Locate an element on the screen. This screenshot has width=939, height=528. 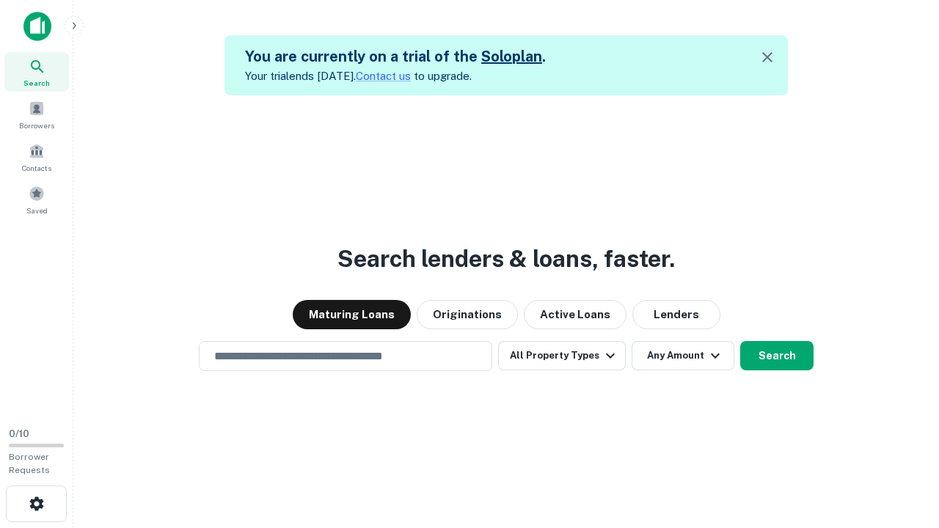
button: Any Amount is located at coordinates (683, 356).